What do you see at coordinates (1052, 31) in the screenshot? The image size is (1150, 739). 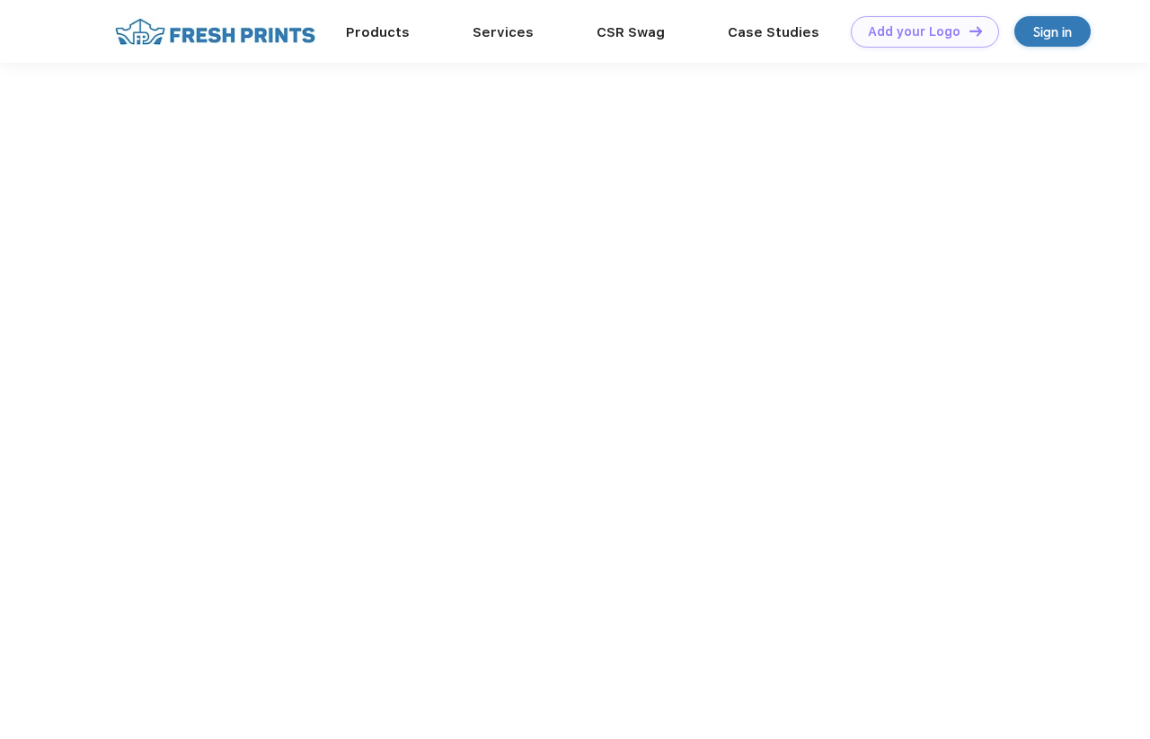 I see `a: Sign in` at bounding box center [1052, 31].